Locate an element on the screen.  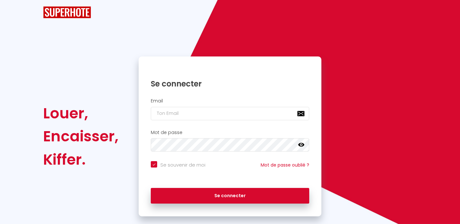
div: Kiffer. is located at coordinates (81, 160).